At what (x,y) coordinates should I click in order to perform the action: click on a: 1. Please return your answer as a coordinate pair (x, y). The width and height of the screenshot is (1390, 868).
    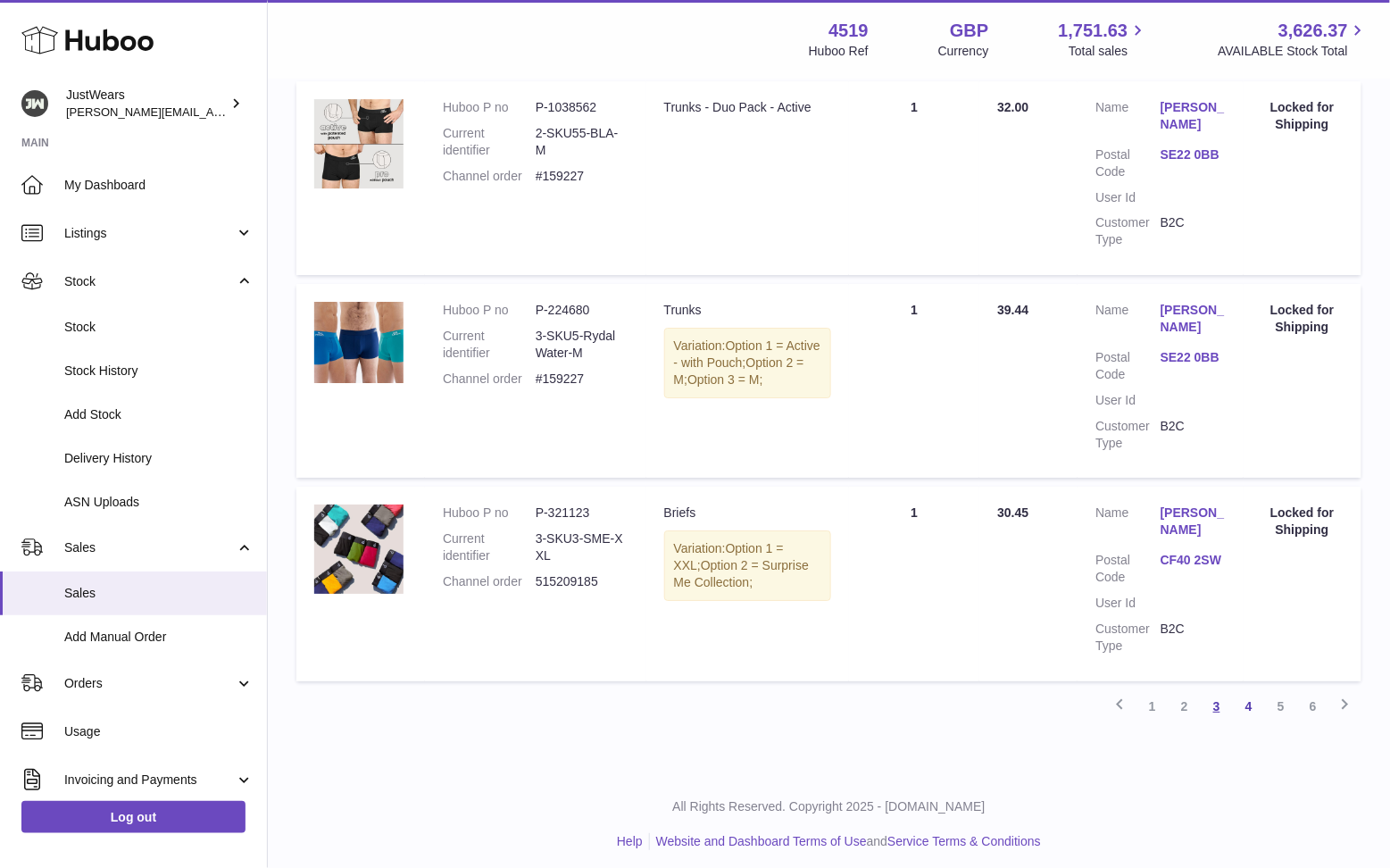
    Looking at the image, I should click on (1153, 706).